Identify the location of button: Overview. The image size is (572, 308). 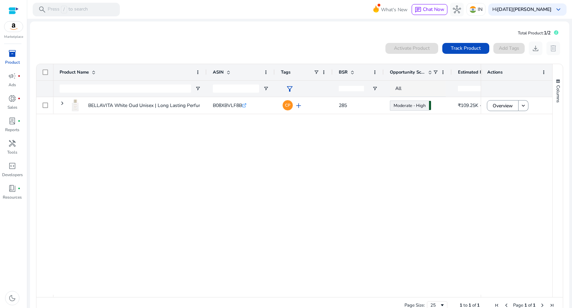
(502, 105).